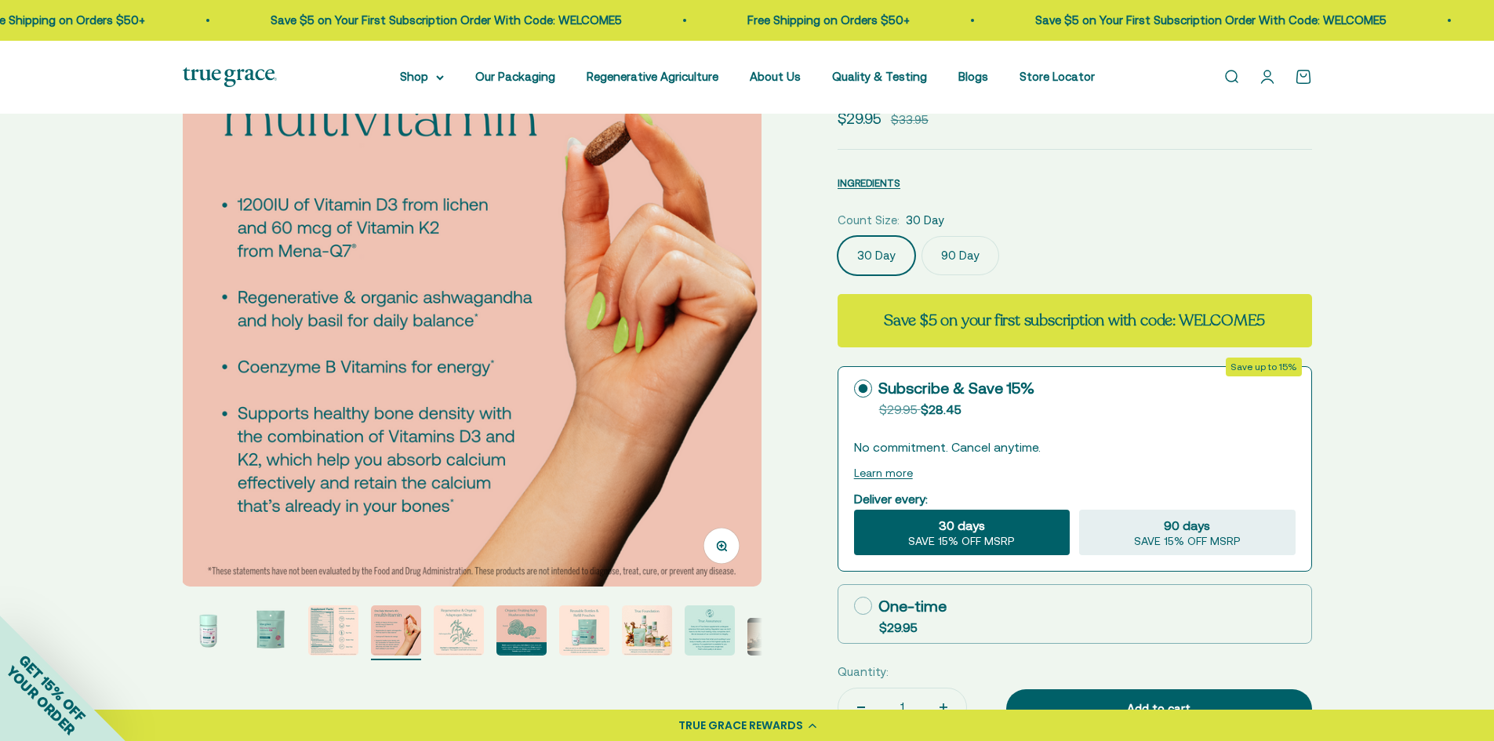  What do you see at coordinates (924, 220) in the screenshot?
I see `span: 30 Day` at bounding box center [924, 220].